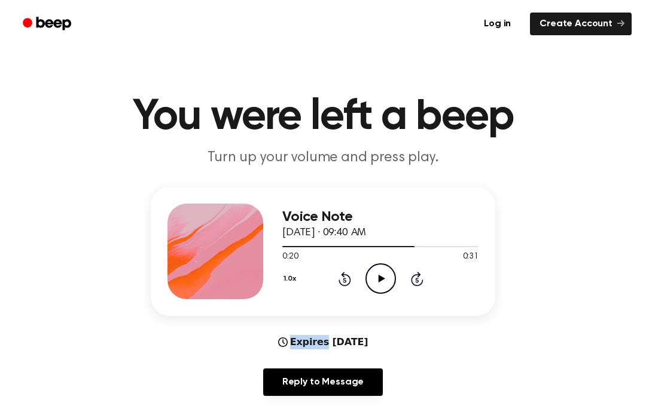  Describe the element at coordinates (323, 117) in the screenshot. I see `h1: You were left a beep` at that location.